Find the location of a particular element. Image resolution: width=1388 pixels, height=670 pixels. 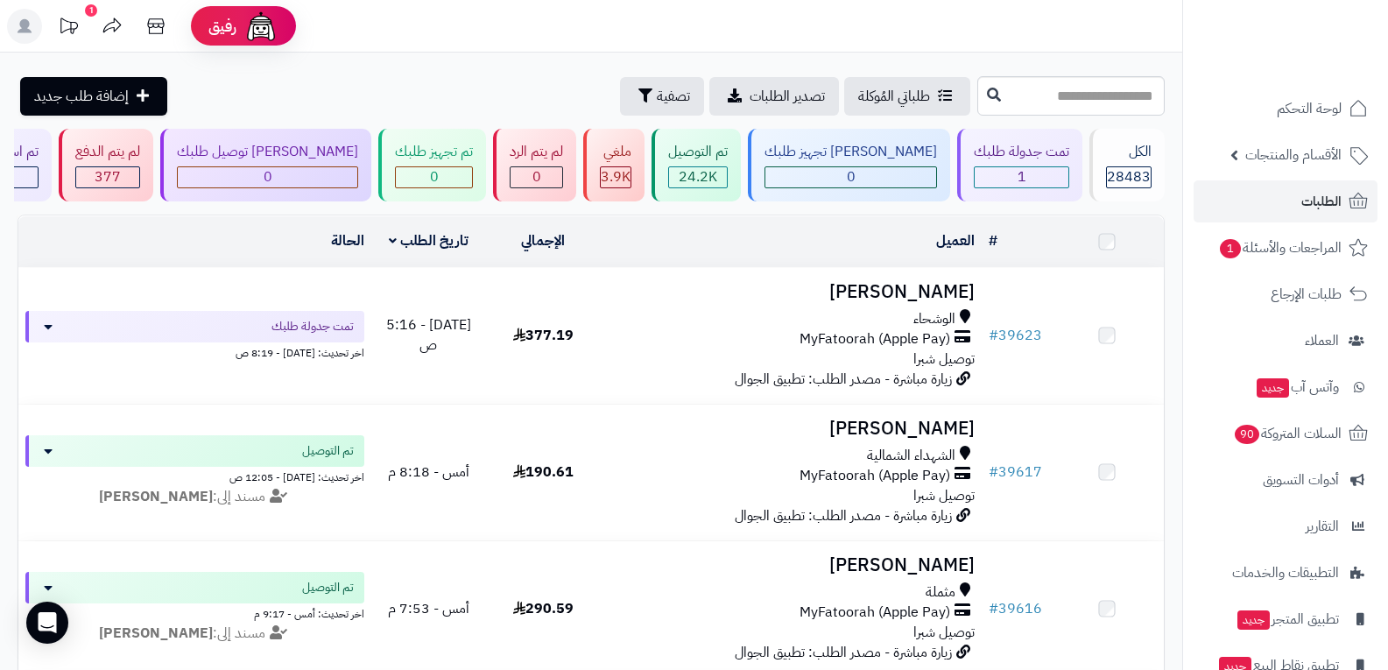

span: 190.61 is located at coordinates (543, 472).